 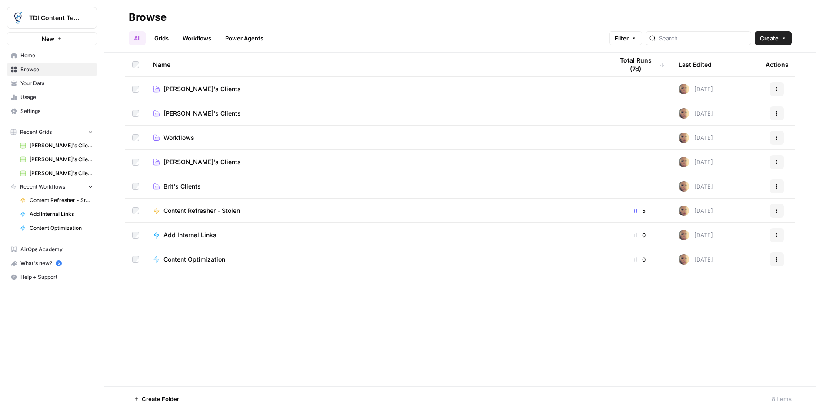 What do you see at coordinates (776, 64) in the screenshot?
I see `div: Actions` at bounding box center [776, 64].